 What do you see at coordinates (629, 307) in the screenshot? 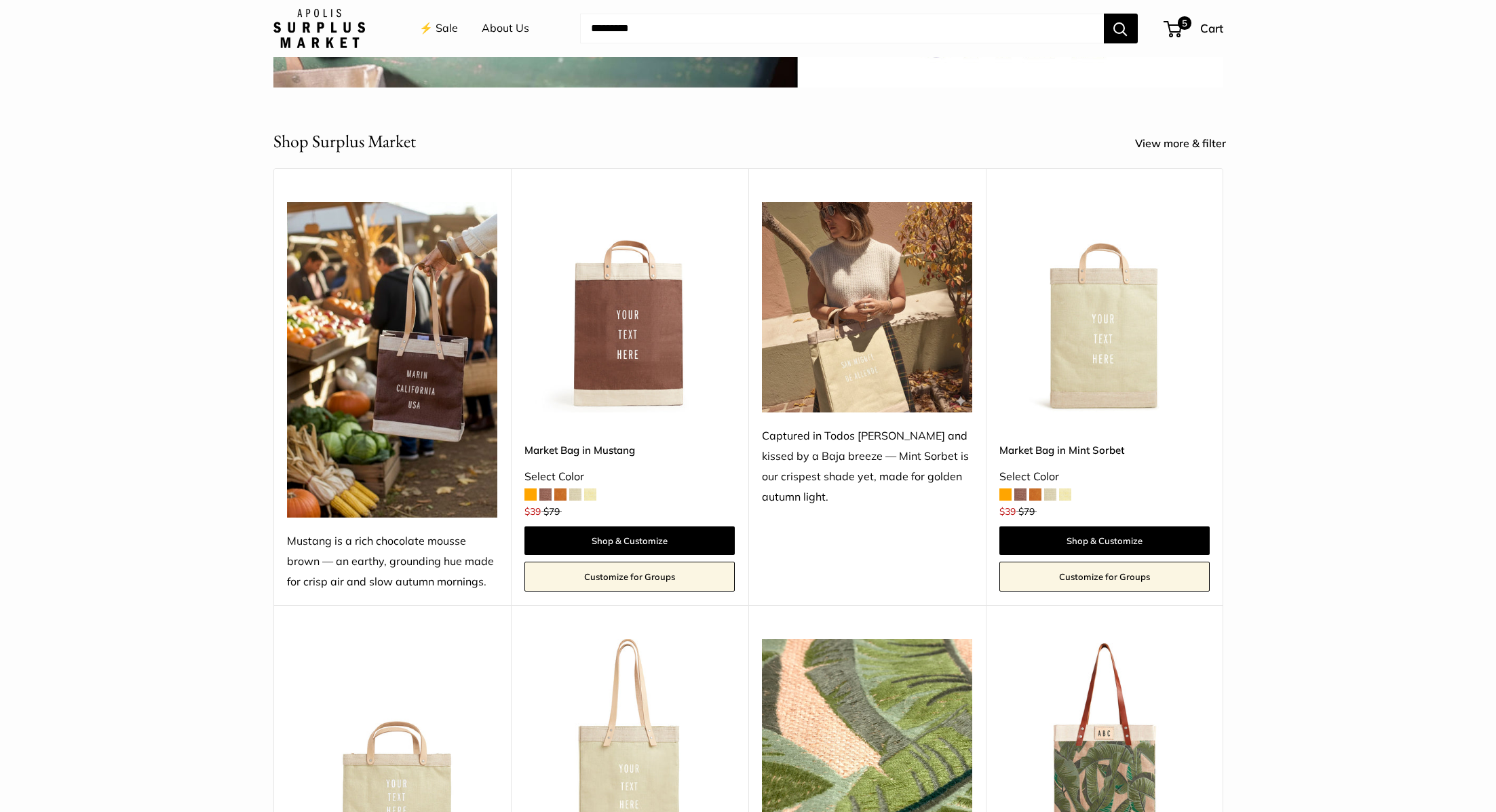
I see `a: Market Bag in MustangMarket Bag in Mustang` at bounding box center [629, 307].